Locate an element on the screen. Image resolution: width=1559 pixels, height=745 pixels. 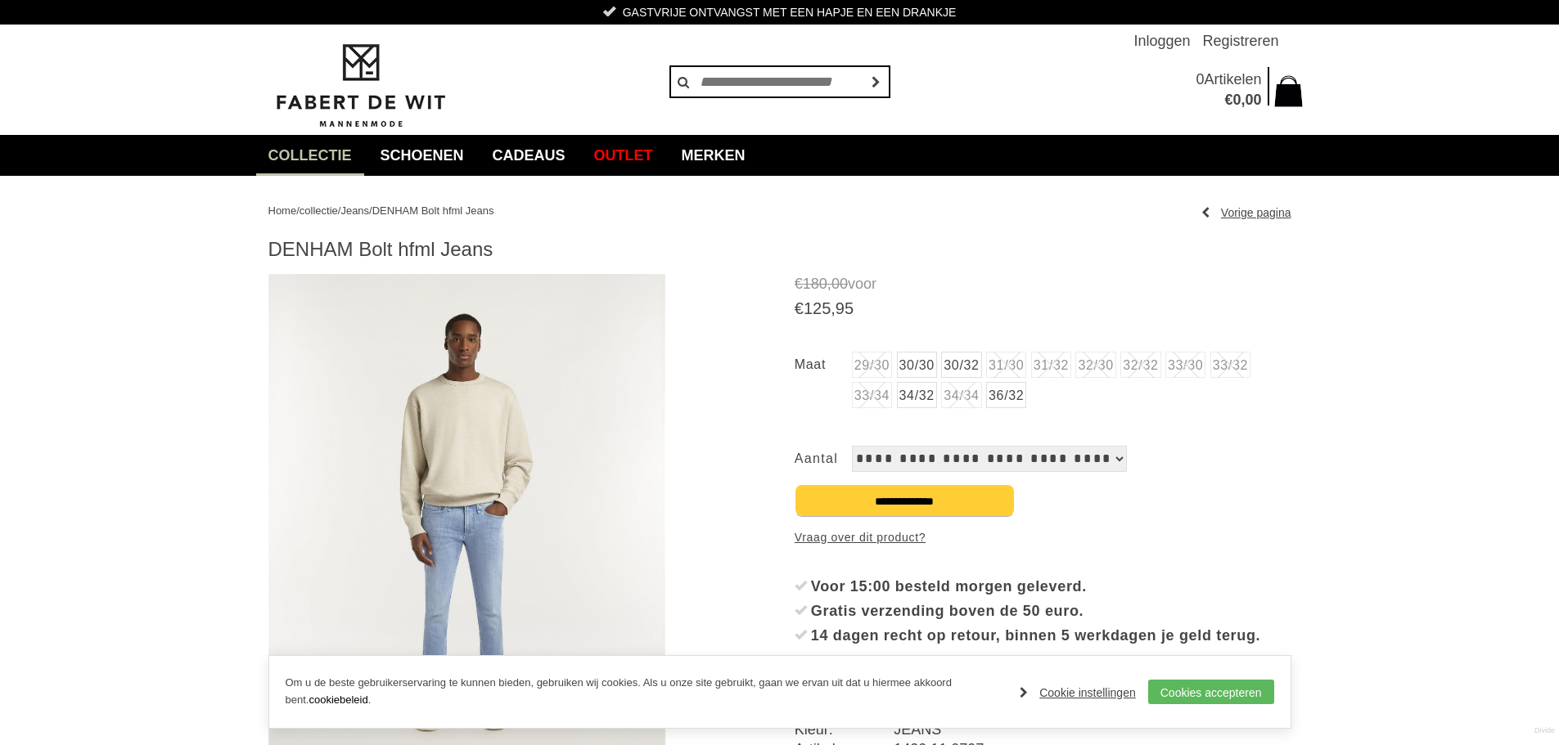
li: 14 dagen recht op retour, binnen 5 werkdagen je geld terug. is located at coordinates (1042, 636).